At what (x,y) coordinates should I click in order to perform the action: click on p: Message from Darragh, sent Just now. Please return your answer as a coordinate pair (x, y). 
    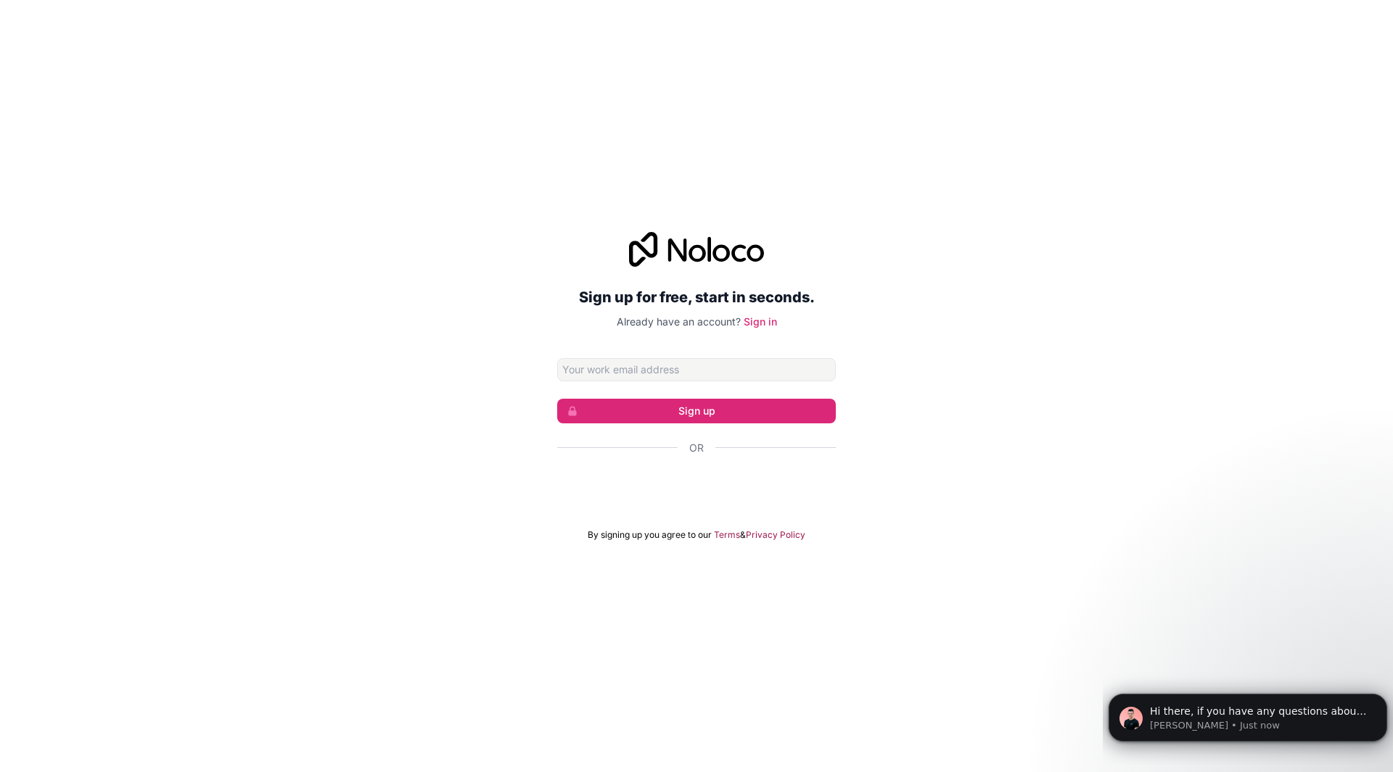
    Looking at the image, I should click on (157, 62).